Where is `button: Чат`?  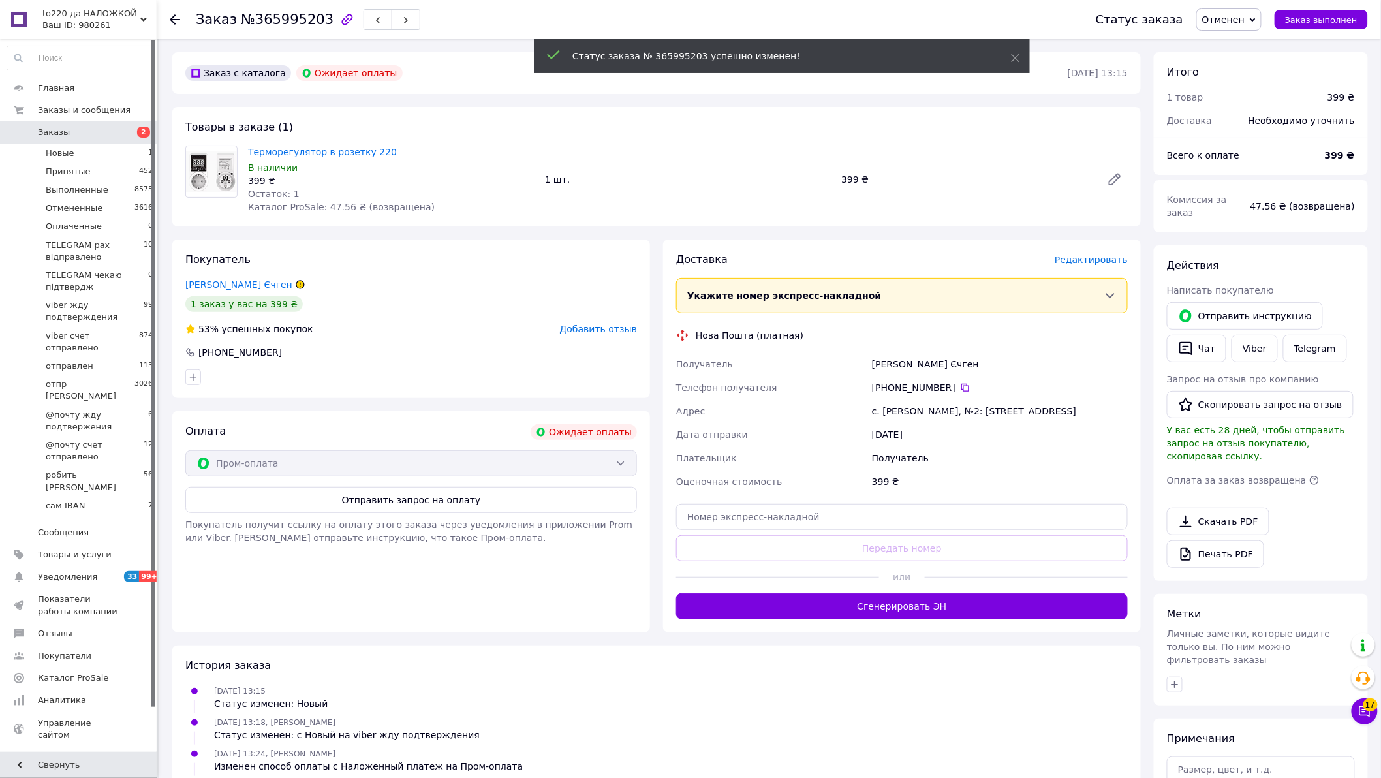 button: Чат is located at coordinates (1197, 349).